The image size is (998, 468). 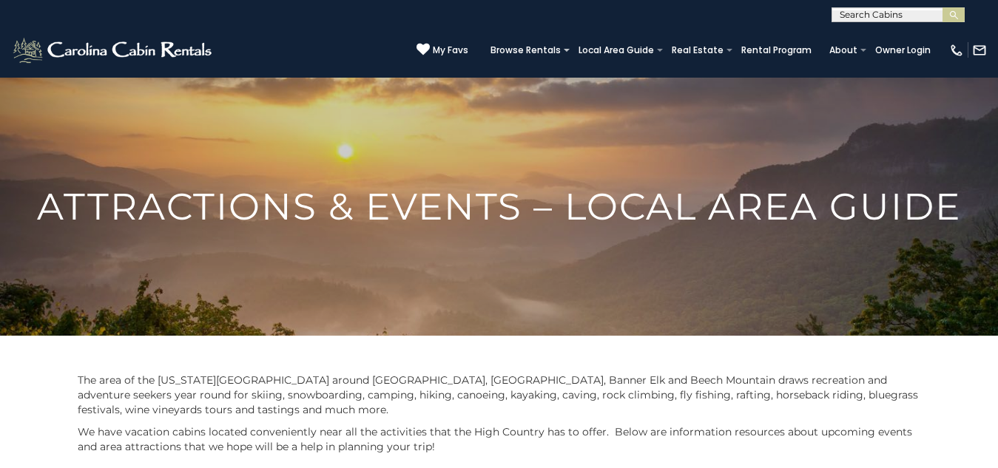 I want to click on a: My Favs, so click(x=442, y=50).